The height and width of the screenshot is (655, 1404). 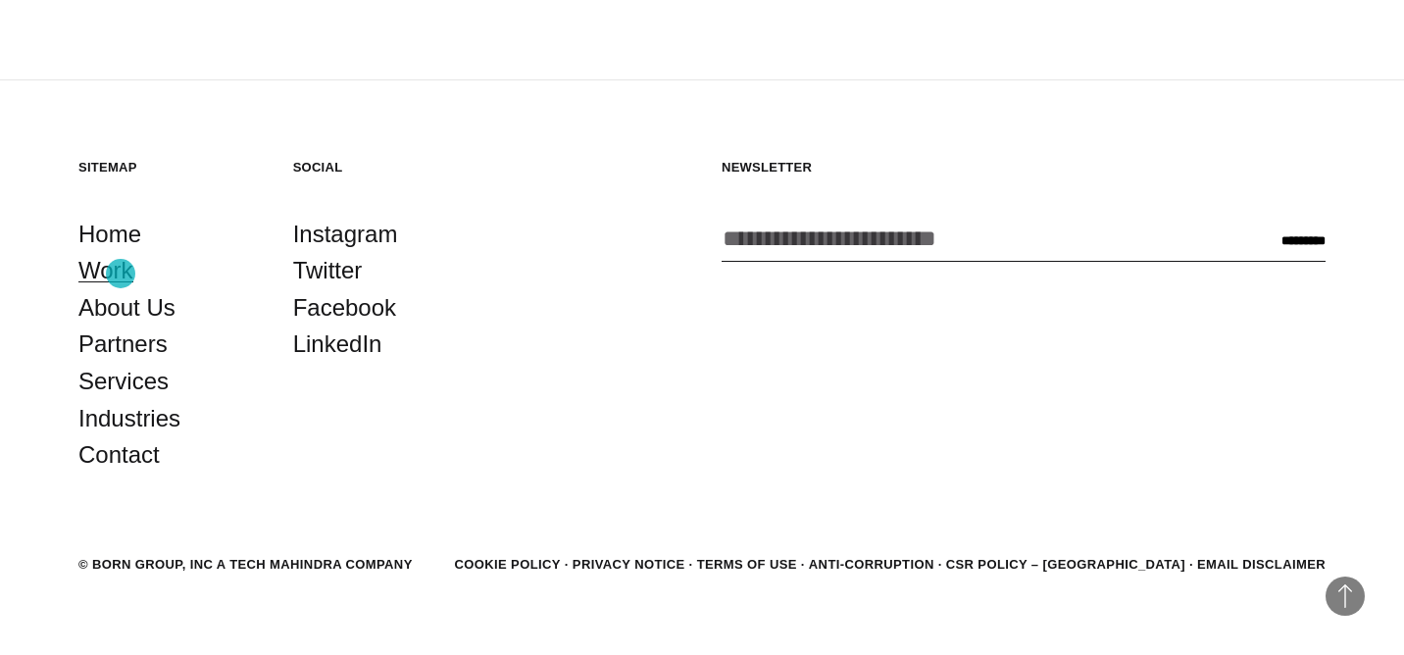 What do you see at coordinates (119, 455) in the screenshot?
I see `a: Contact` at bounding box center [119, 455].